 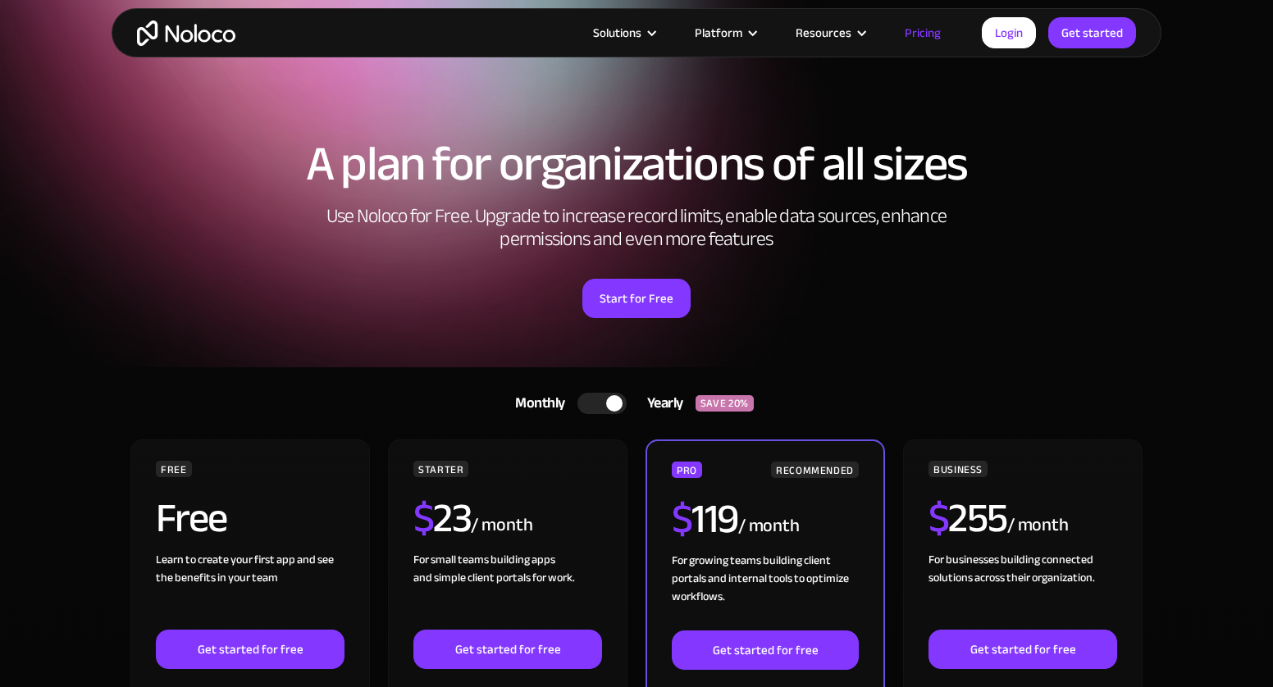 I want to click on div: RECOMMENDED, so click(x=814, y=470).